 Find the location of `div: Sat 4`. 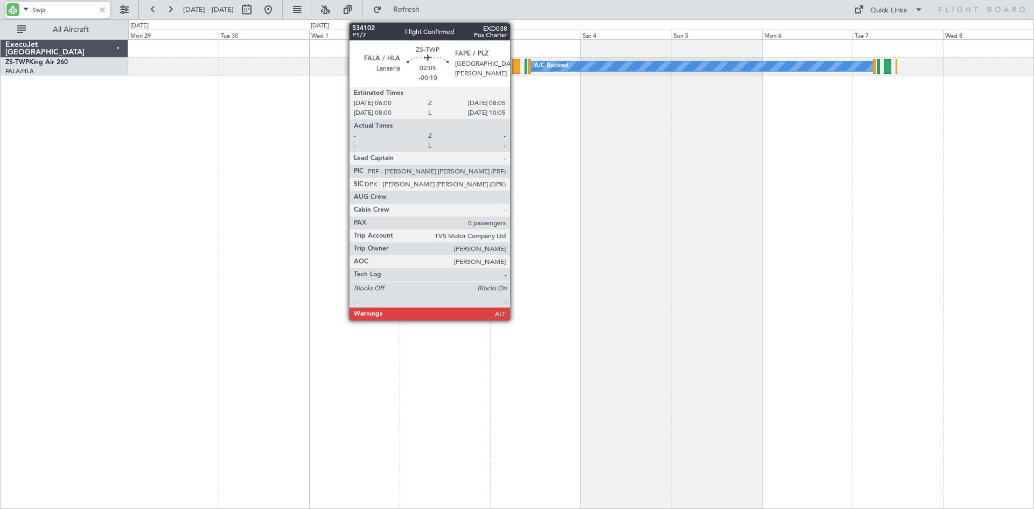

div: Sat 4 is located at coordinates (626, 34).